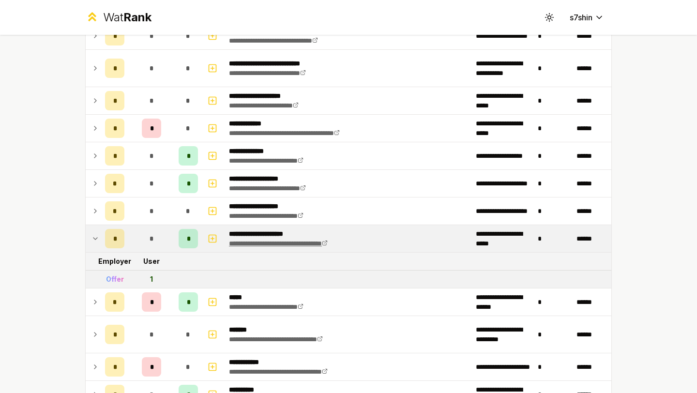 The width and height of the screenshot is (697, 393). Describe the element at coordinates (152, 261) in the screenshot. I see `td: User` at that location.